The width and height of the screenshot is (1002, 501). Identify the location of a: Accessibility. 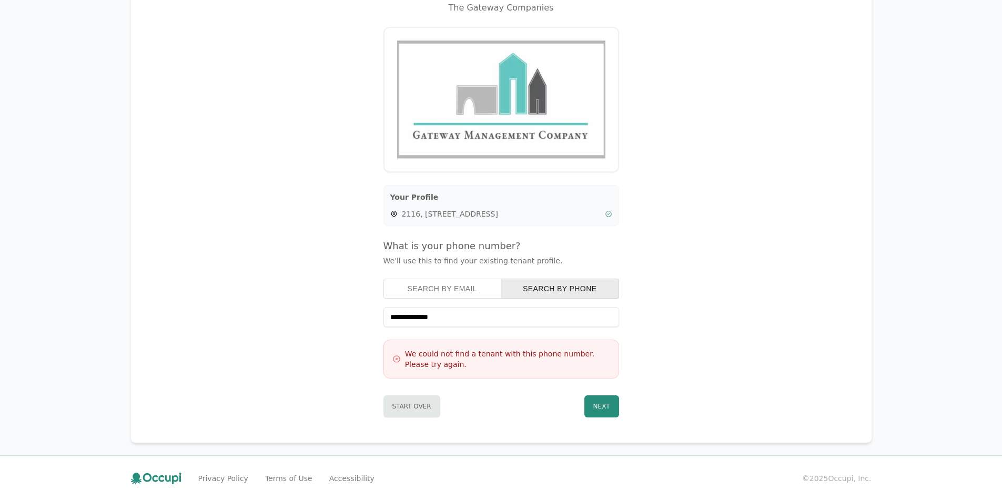
(352, 479).